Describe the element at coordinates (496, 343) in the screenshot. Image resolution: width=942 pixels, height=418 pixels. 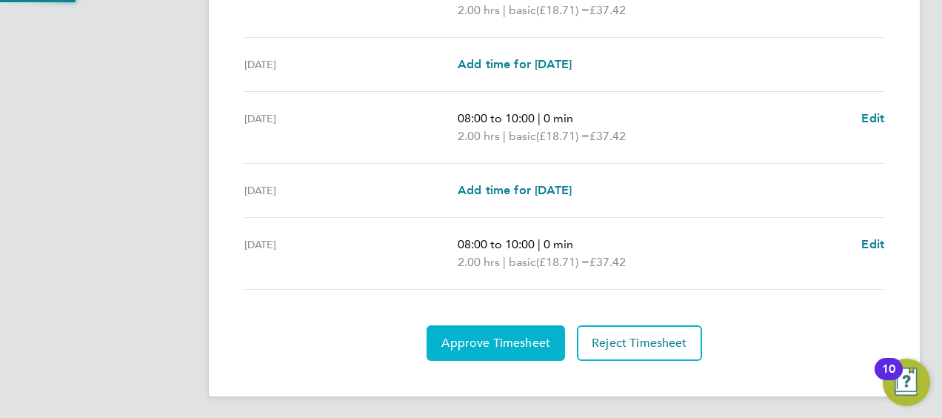
I see `button: Approve Timesheet` at that location.